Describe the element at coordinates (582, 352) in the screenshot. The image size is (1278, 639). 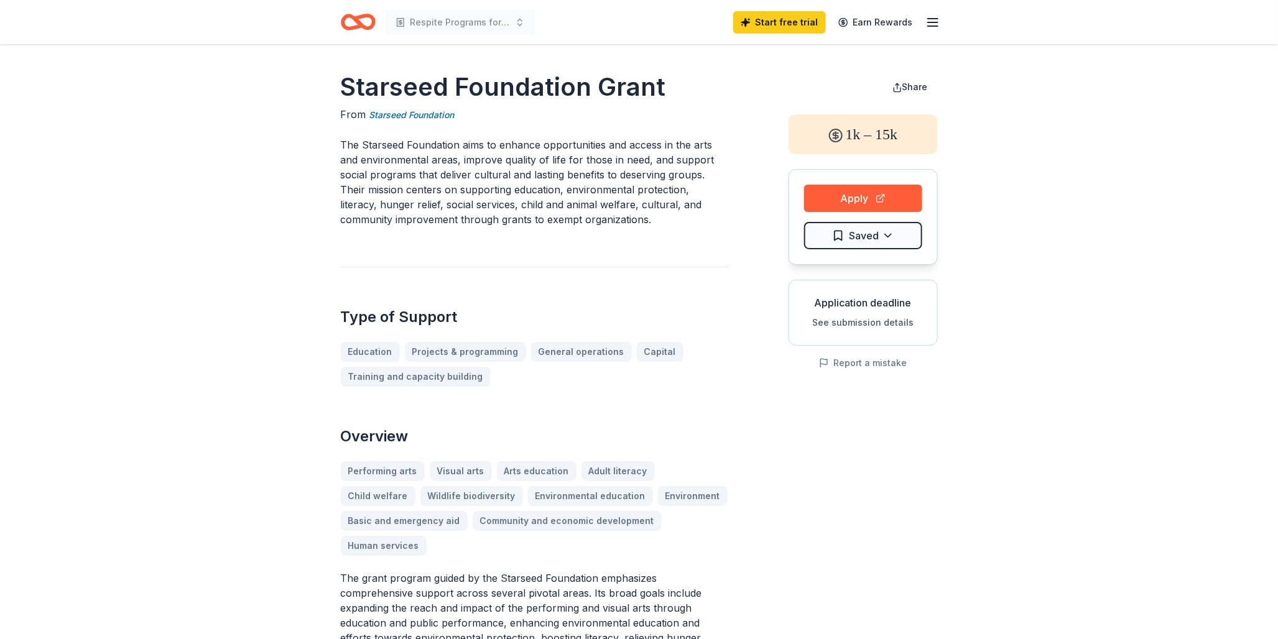
I see `a: General operations` at that location.